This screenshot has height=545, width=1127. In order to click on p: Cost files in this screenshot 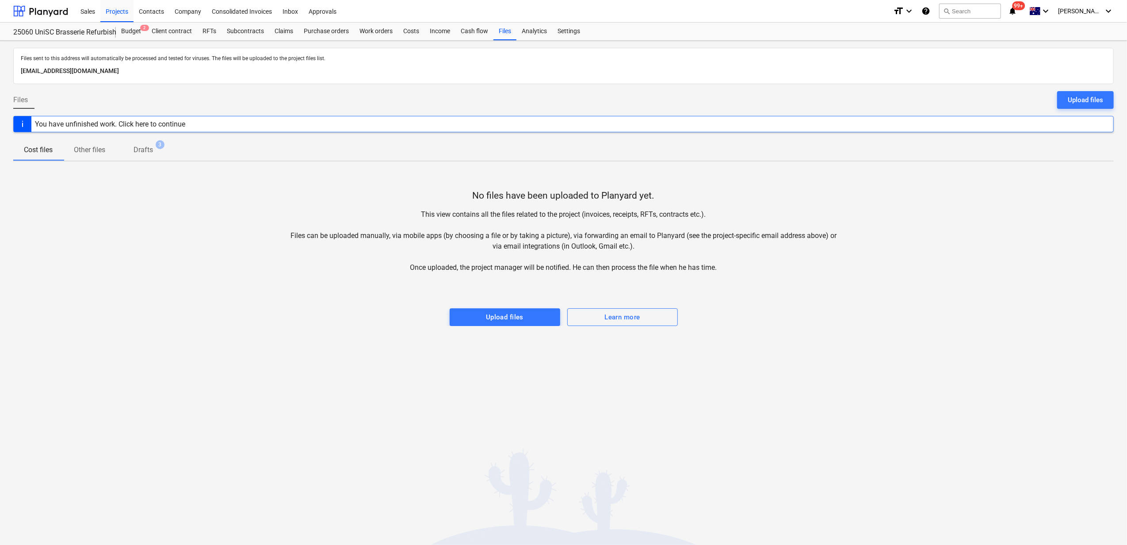, I will do `click(38, 150)`.